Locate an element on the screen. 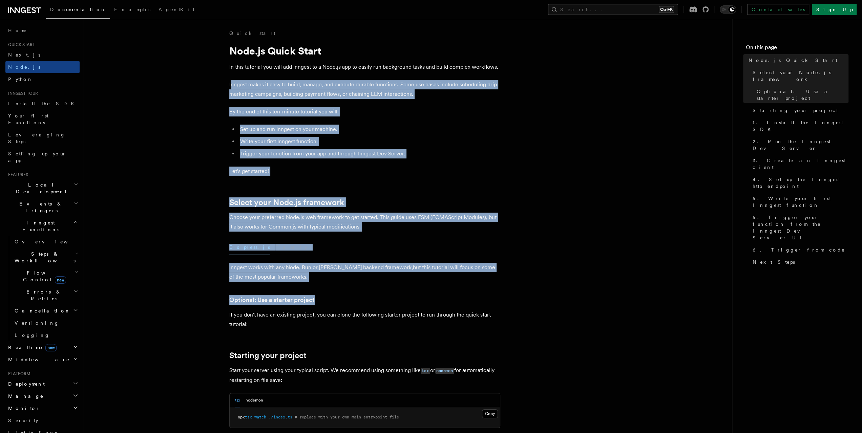 The height and width of the screenshot is (433, 862). a: Sign Up is located at coordinates (834, 9).